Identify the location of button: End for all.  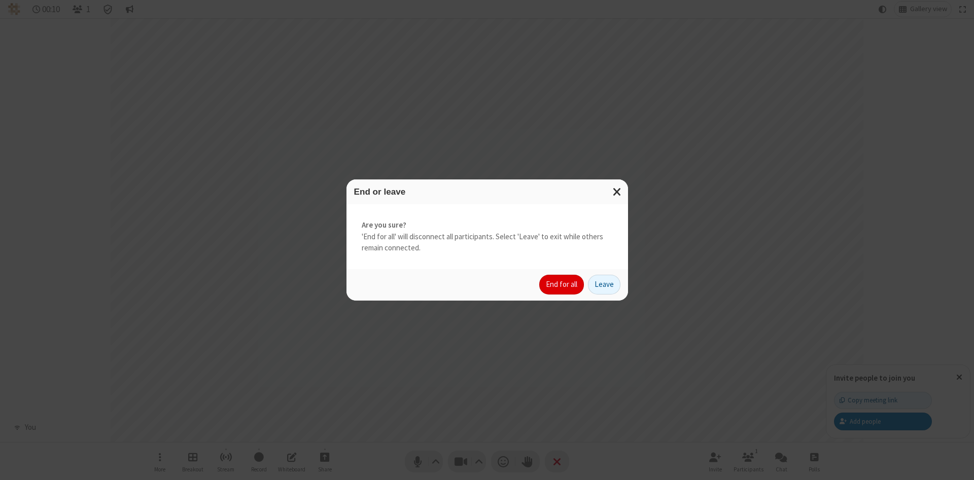
(562, 285).